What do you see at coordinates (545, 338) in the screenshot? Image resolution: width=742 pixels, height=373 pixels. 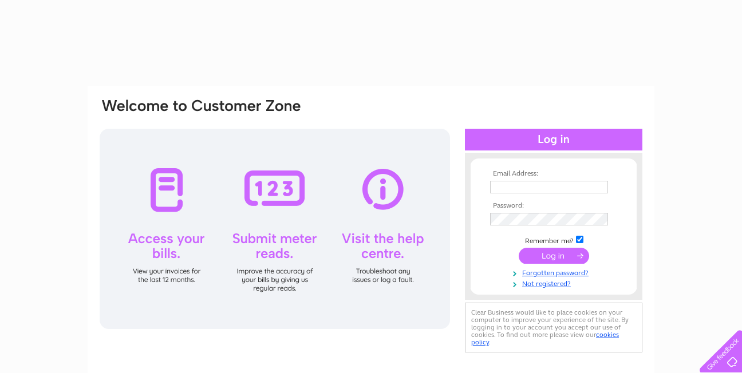 I see `a: cookies policy` at bounding box center [545, 338].